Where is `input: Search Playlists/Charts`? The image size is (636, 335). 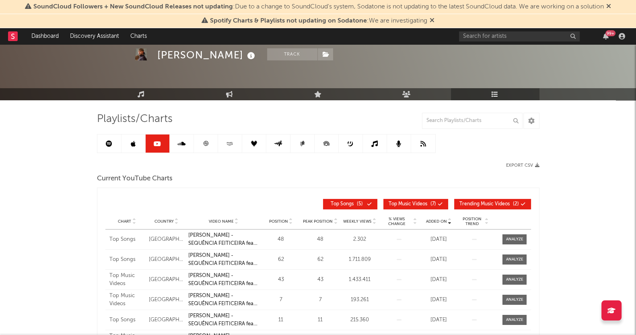 input: Search Playlists/Charts is located at coordinates (472, 121).